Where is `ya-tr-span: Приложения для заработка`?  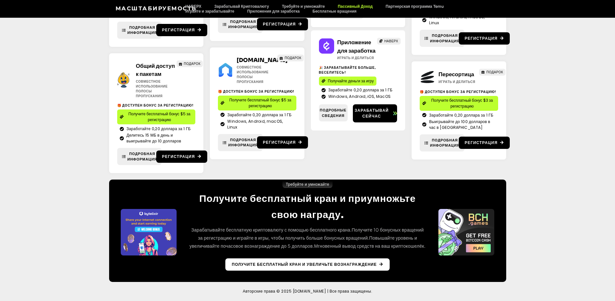
ya-tr-span: Приложения для заработка is located at coordinates (273, 11).